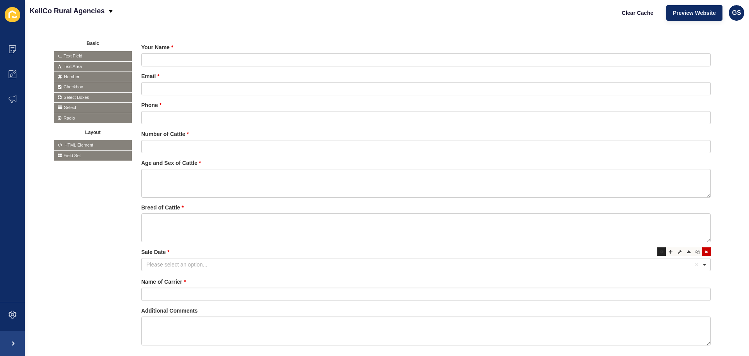 Image resolution: width=749 pixels, height=356 pixels. Describe the element at coordinates (67, 11) in the screenshot. I see `p: KellCo Rural Agencies` at that location.